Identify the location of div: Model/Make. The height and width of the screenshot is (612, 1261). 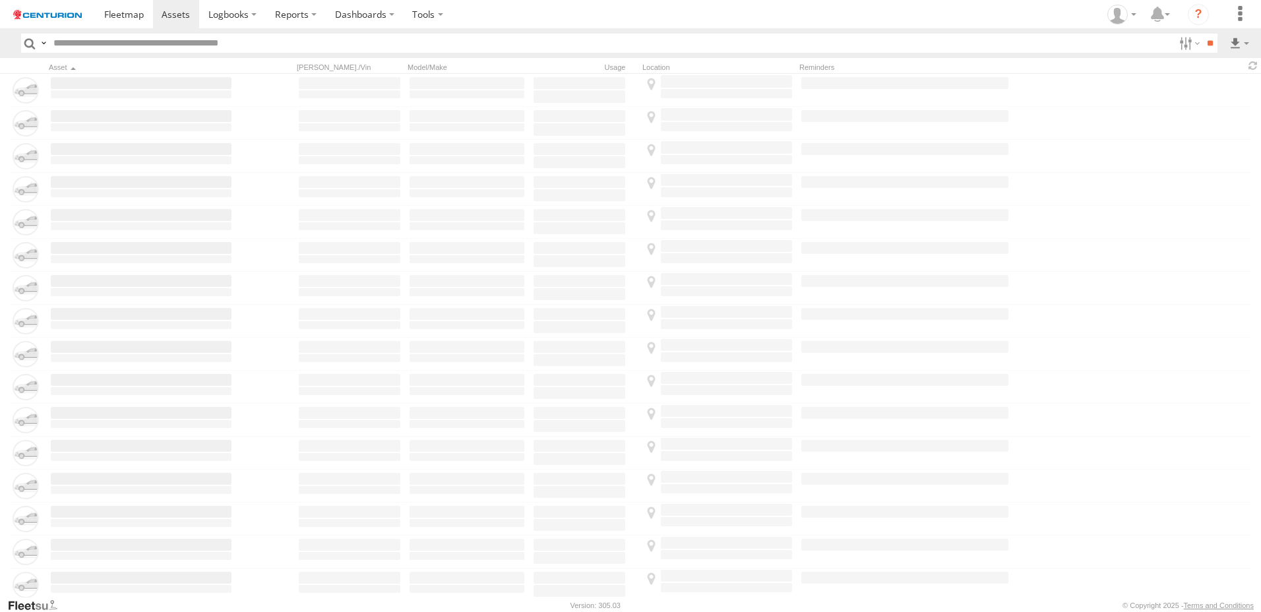
(467, 67).